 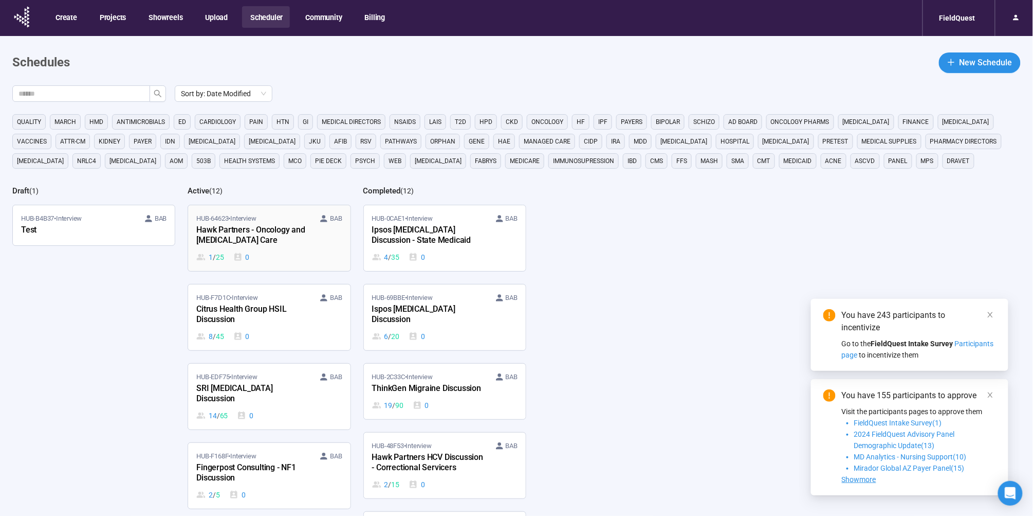 What do you see at coordinates (86, 161) in the screenshot?
I see `span: NRLC4` at bounding box center [86, 161].